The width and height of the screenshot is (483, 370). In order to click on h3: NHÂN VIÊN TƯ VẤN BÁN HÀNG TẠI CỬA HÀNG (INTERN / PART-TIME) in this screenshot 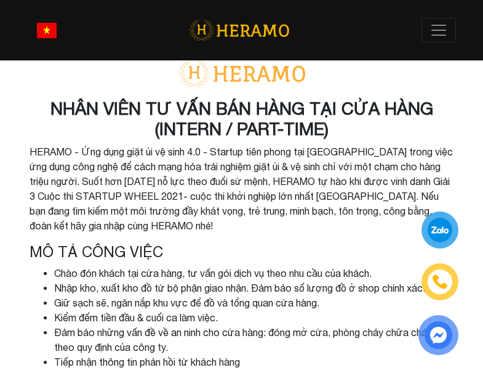, I will do `click(242, 118)`.